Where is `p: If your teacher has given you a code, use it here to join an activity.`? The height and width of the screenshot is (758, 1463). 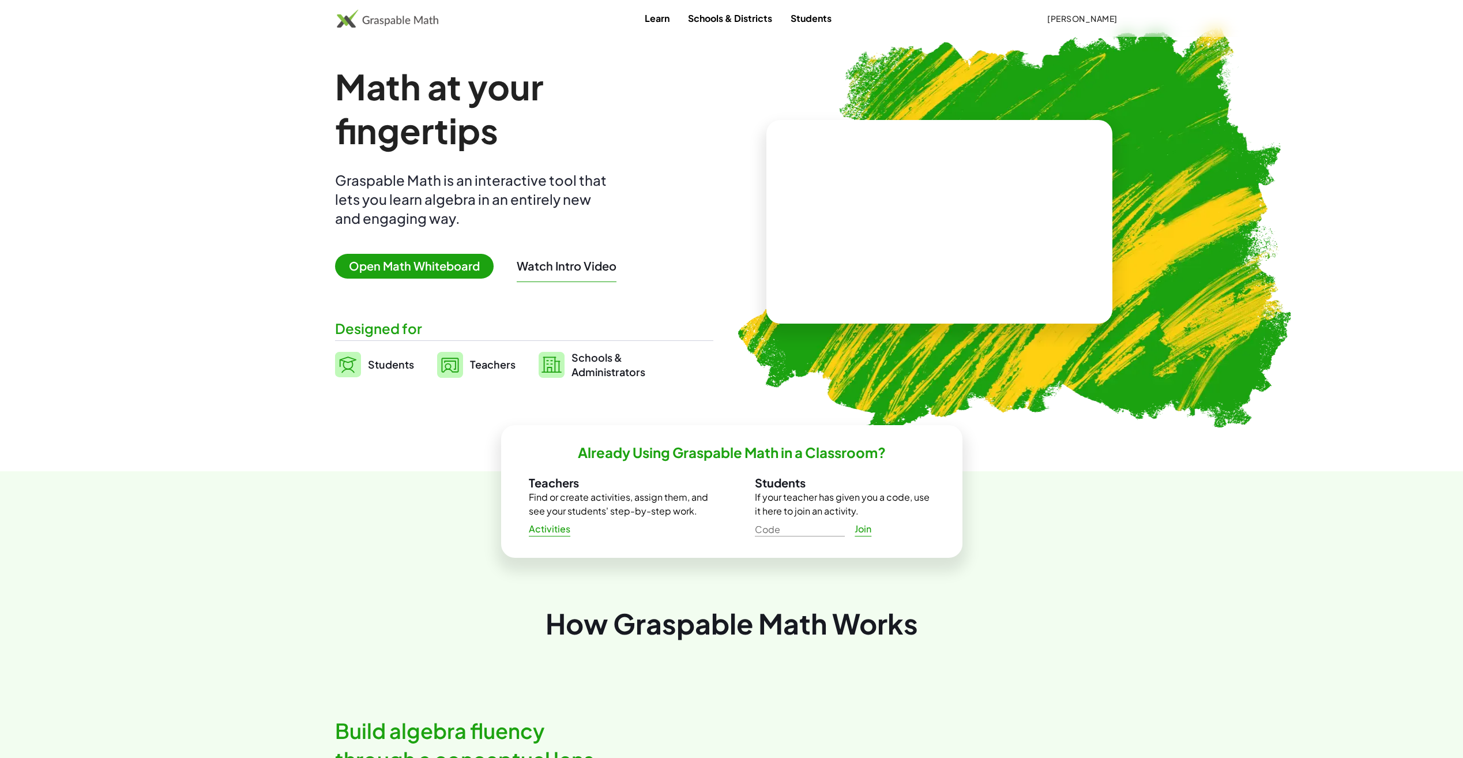 p: If your teacher has given you a code, use it here to join an activity. is located at coordinates (845, 504).